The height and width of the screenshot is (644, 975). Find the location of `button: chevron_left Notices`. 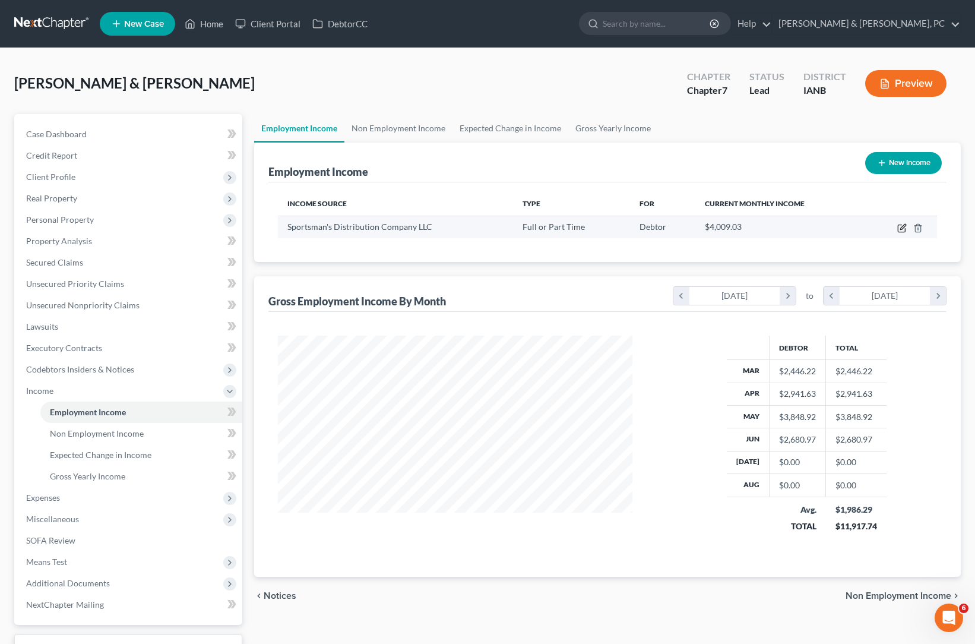

button: chevron_left Notices is located at coordinates (275, 595).